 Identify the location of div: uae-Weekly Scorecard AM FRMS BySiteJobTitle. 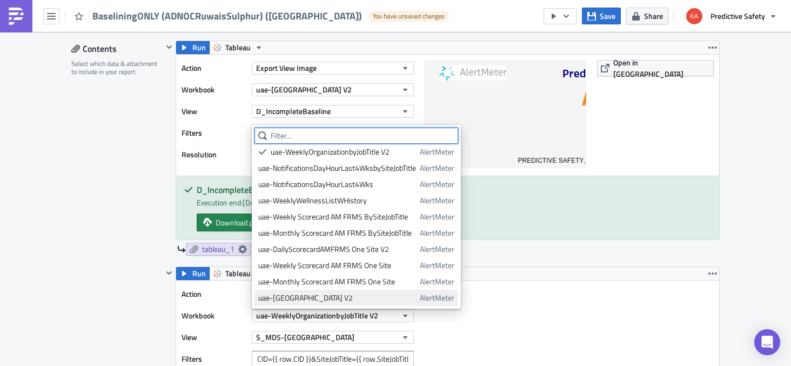
(337, 217).